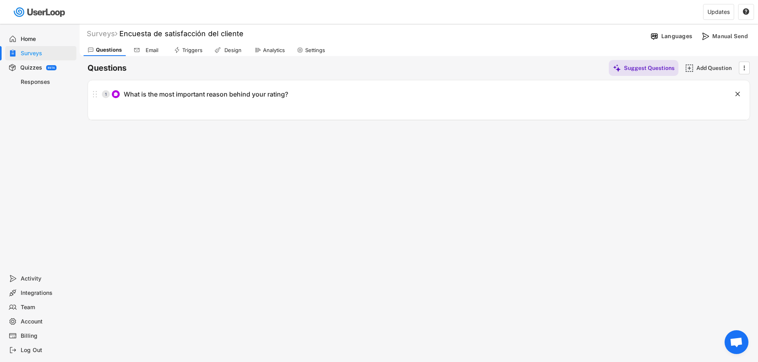 The image size is (758, 362). Describe the element at coordinates (192, 50) in the screenshot. I see `div: Triggers` at that location.